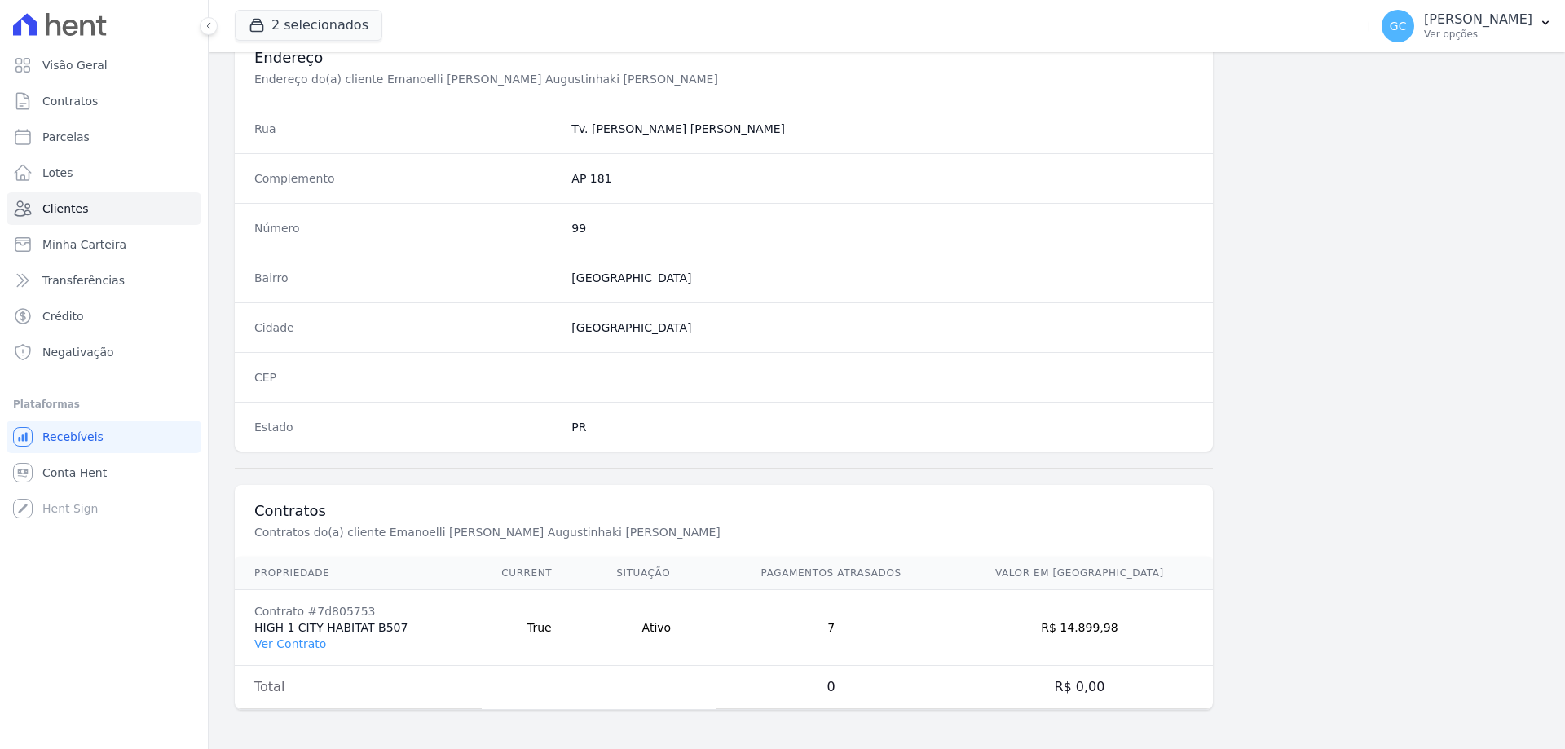 This screenshot has height=749, width=1565. I want to click on th: Pagamentos Atrasados, so click(830, 573).